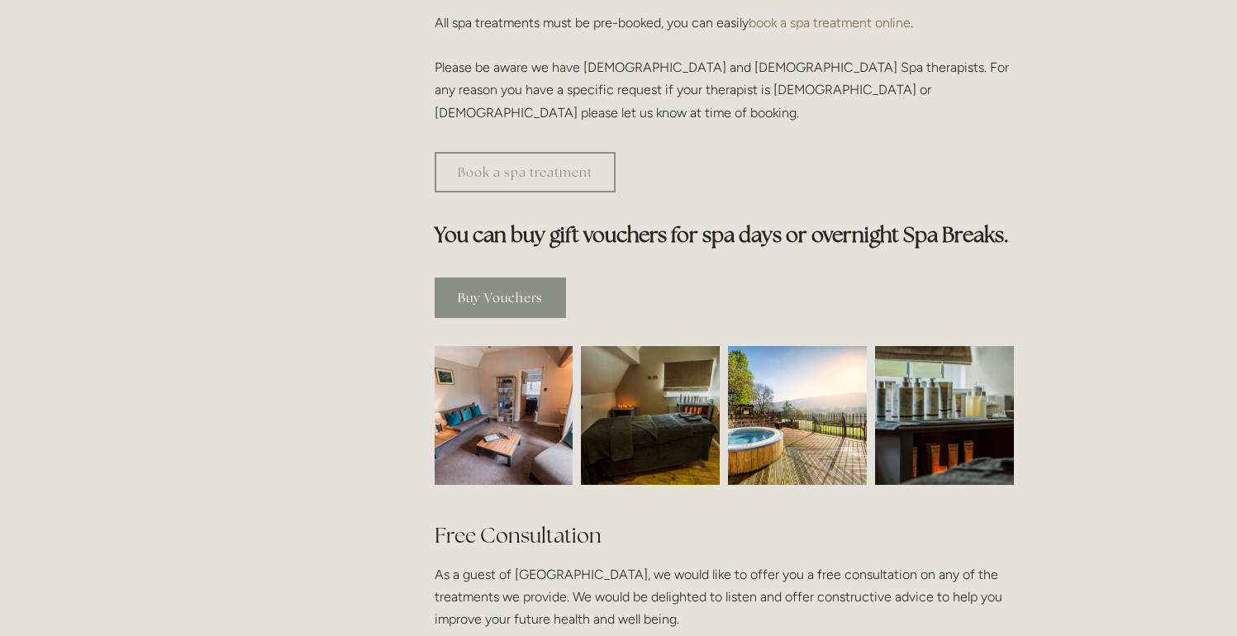 The height and width of the screenshot is (636, 1237). I want to click on a: Buy Vouchers, so click(500, 298).